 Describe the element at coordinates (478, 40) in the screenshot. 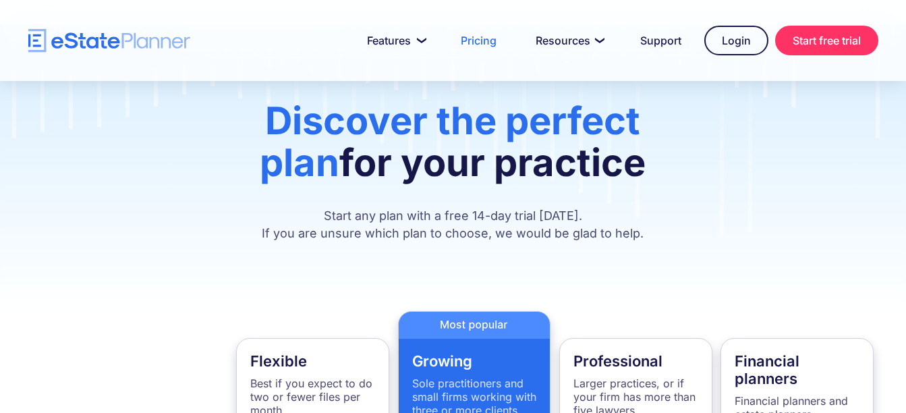

I see `a: Pricing` at that location.